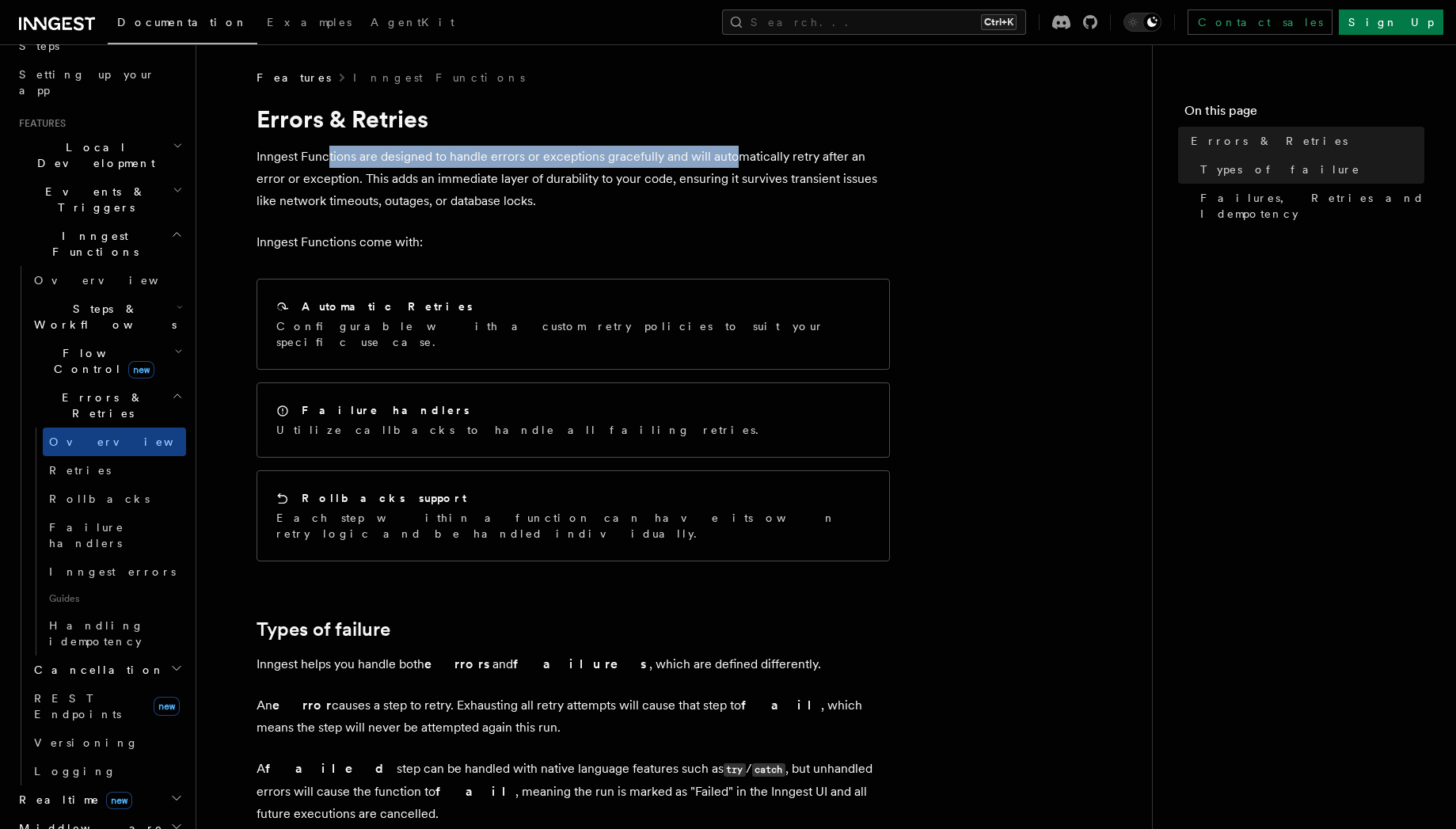 This screenshot has height=829, width=1456. I want to click on span: Rollbacks, so click(99, 499).